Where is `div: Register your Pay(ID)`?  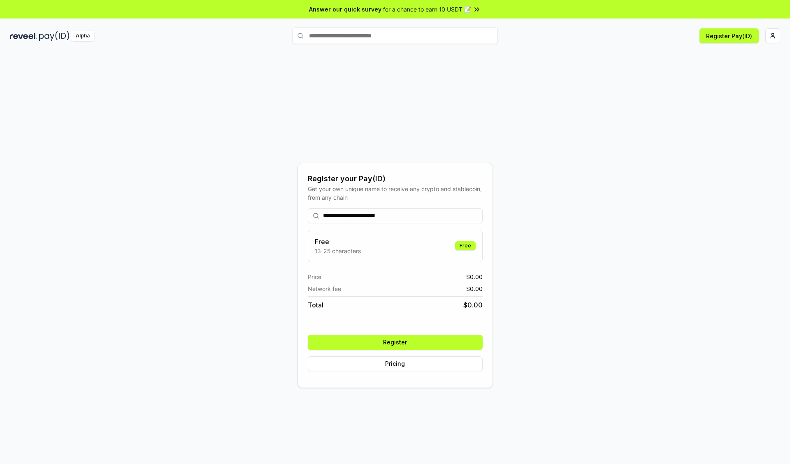
div: Register your Pay(ID) is located at coordinates (395, 179).